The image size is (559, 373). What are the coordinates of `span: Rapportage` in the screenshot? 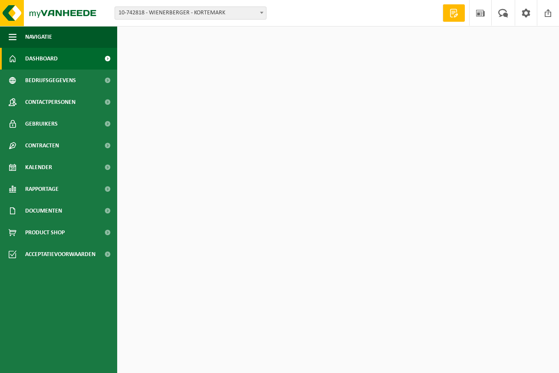 It's located at (42, 189).